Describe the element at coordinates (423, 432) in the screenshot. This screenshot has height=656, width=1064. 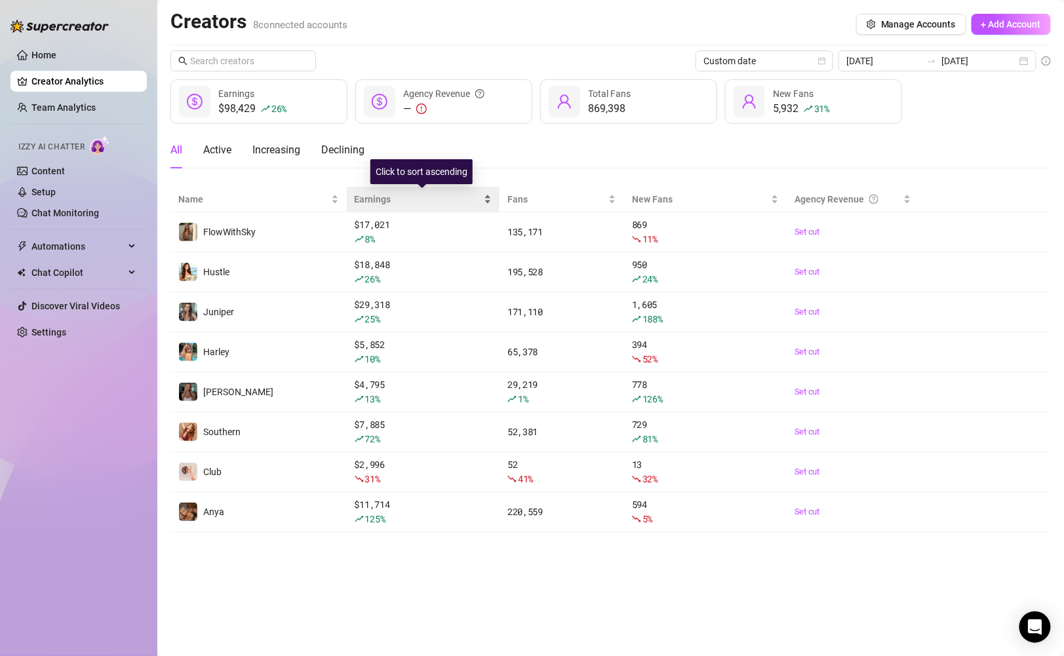
I see `div: $ 7,885` at that location.